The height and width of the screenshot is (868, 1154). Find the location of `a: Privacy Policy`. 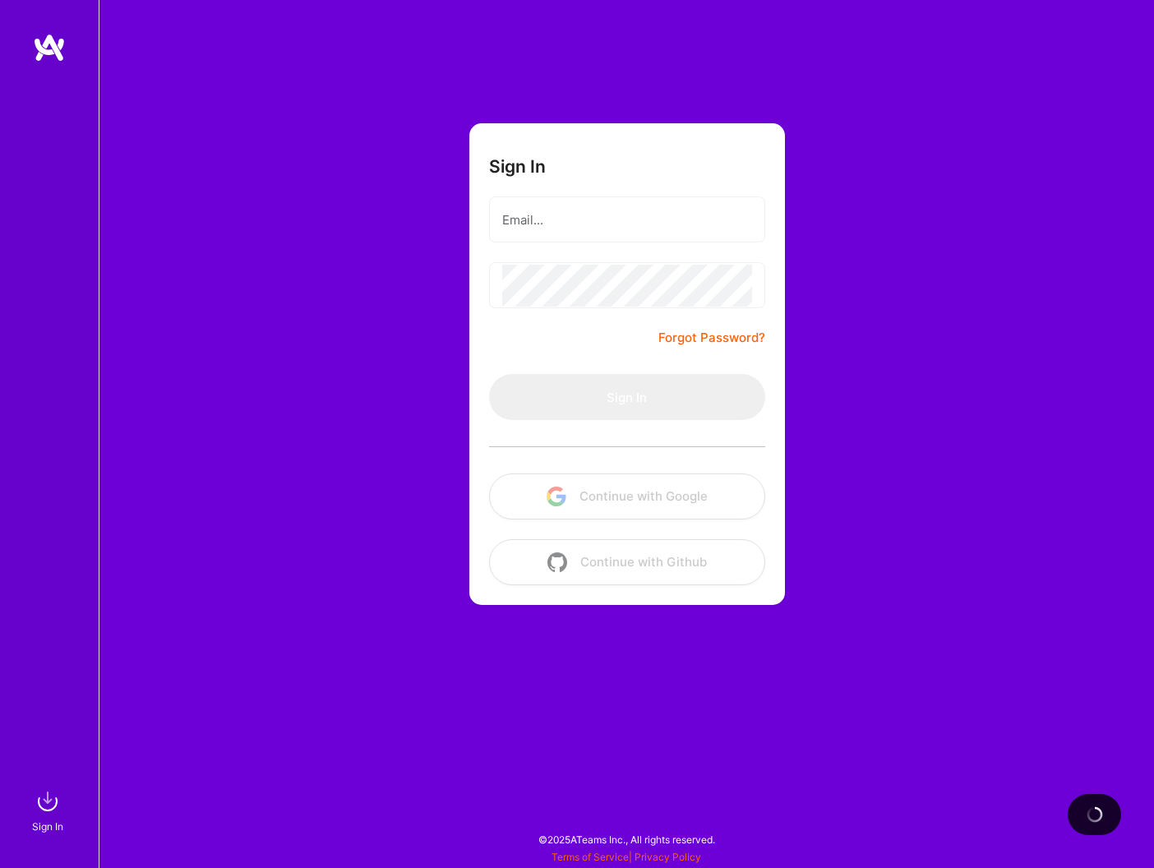

a: Privacy Policy is located at coordinates (667, 857).